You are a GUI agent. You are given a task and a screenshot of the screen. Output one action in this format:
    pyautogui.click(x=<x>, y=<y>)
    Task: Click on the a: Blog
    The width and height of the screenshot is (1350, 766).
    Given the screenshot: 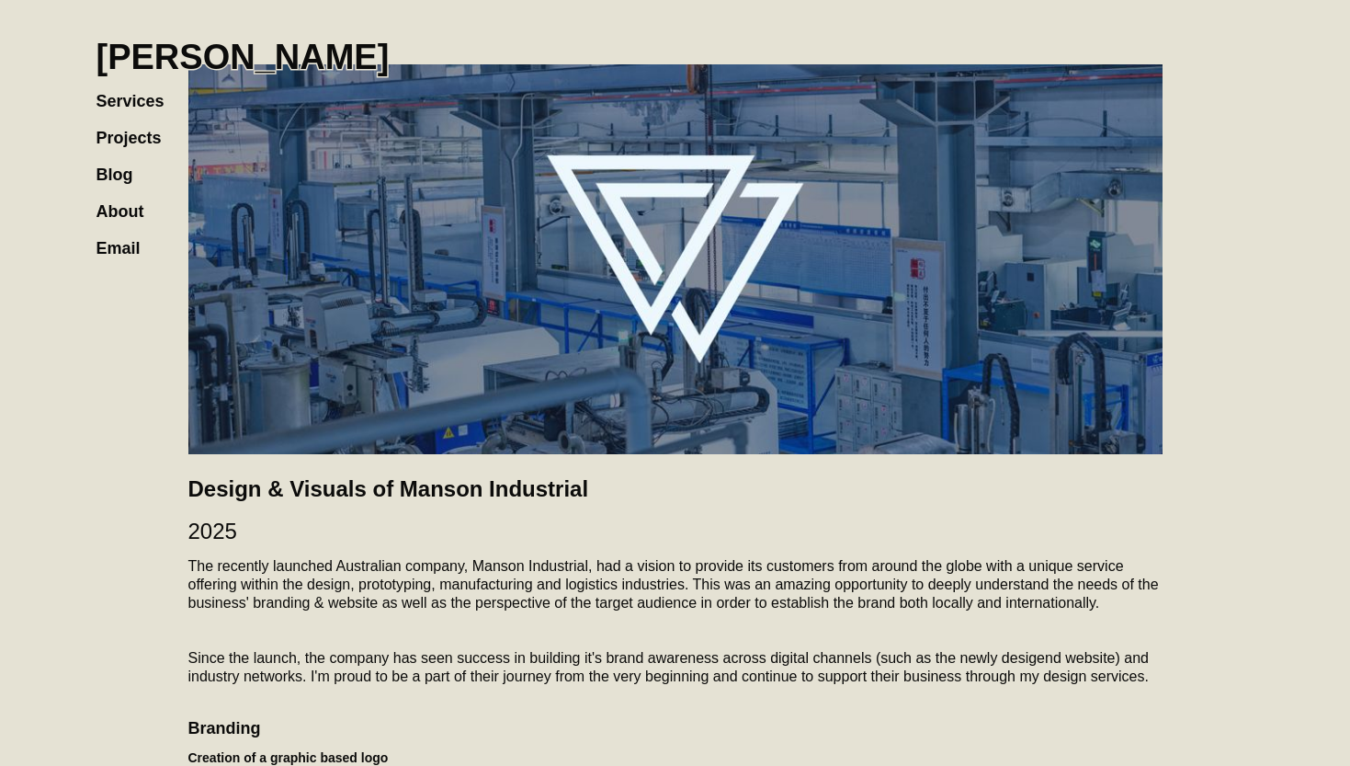 What is the action you would take?
    pyautogui.click(x=124, y=165)
    